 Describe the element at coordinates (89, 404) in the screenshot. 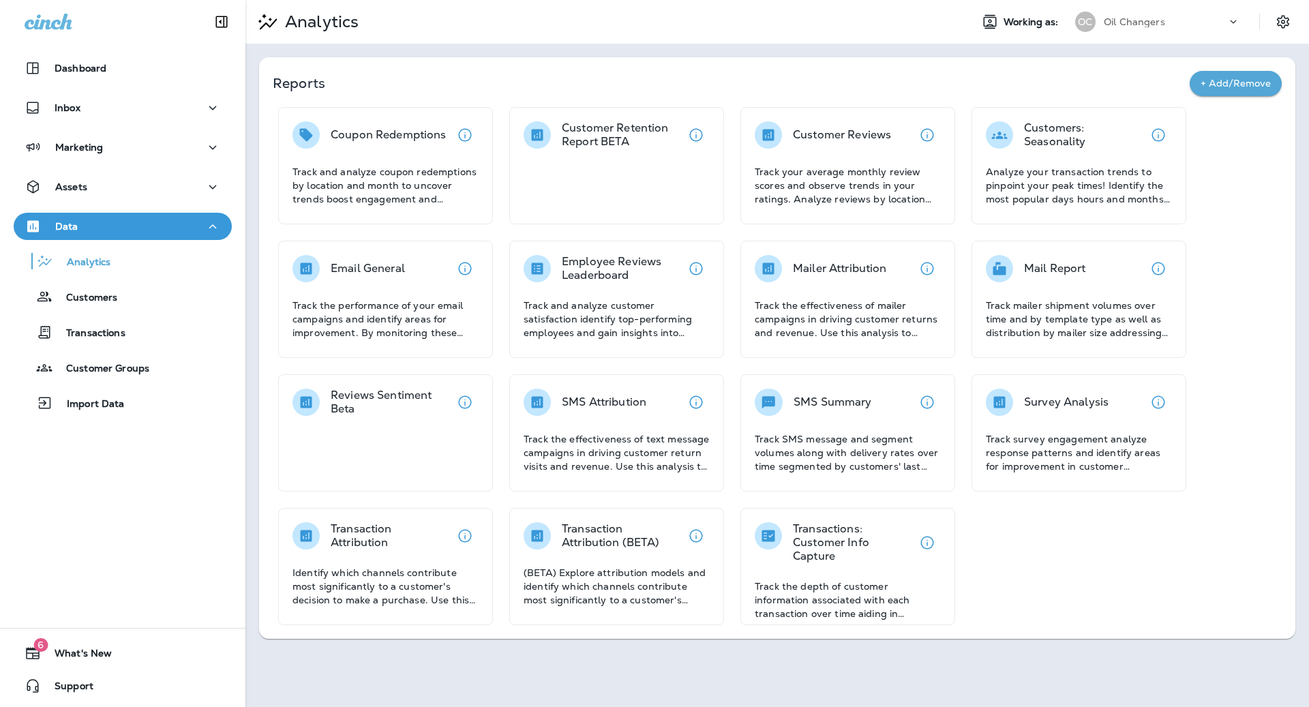

I see `p: Import Data` at that location.